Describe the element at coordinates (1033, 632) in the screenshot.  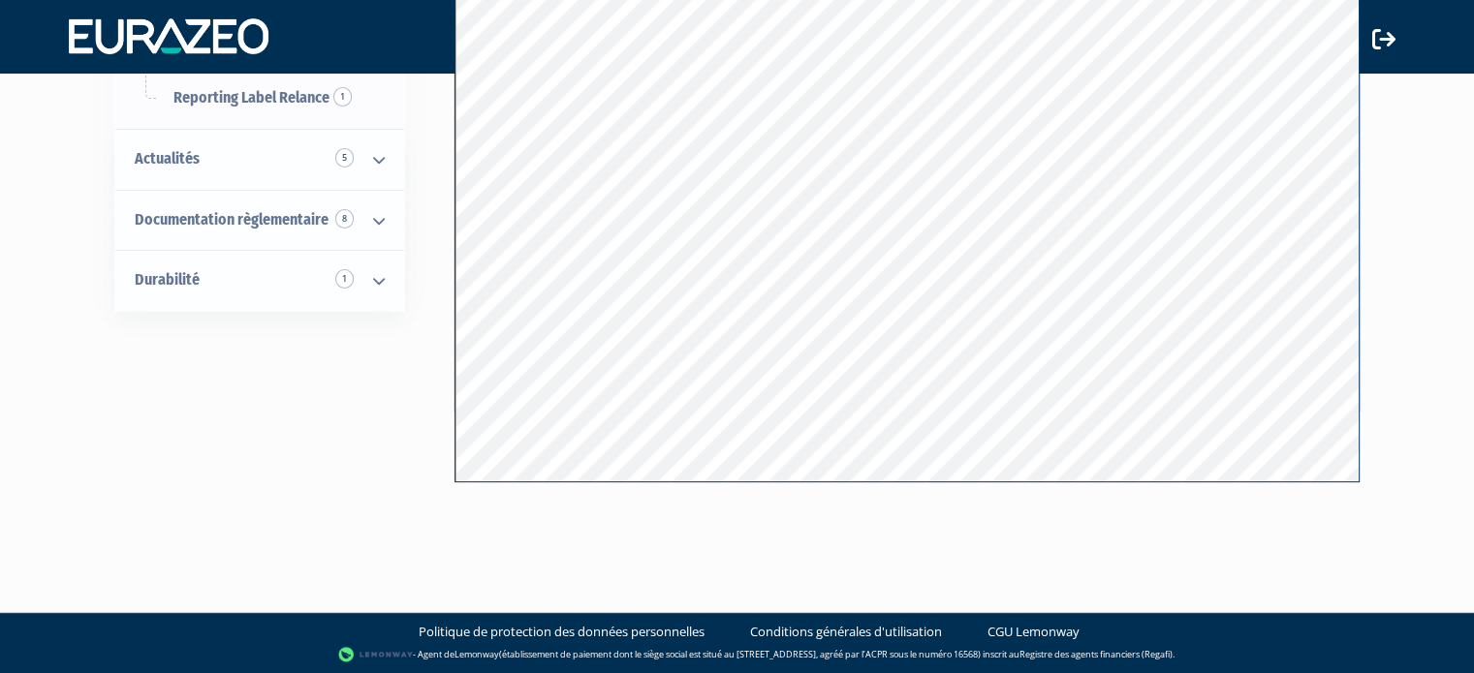
I see `a: CGU Lemonway` at that location.